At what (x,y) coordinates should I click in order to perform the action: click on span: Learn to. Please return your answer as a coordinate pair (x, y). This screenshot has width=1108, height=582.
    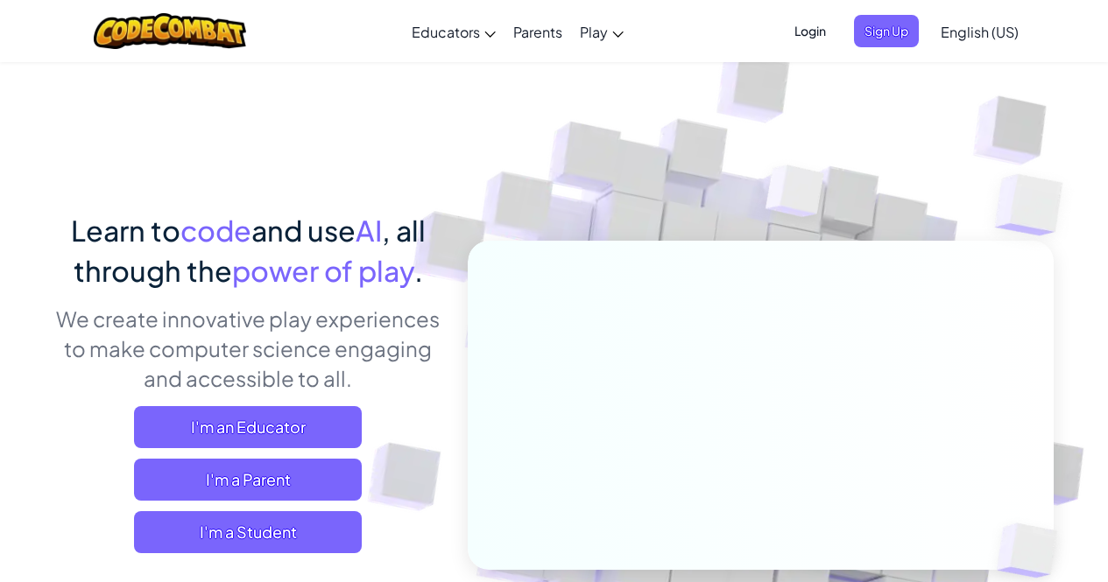
    Looking at the image, I should click on (125, 230).